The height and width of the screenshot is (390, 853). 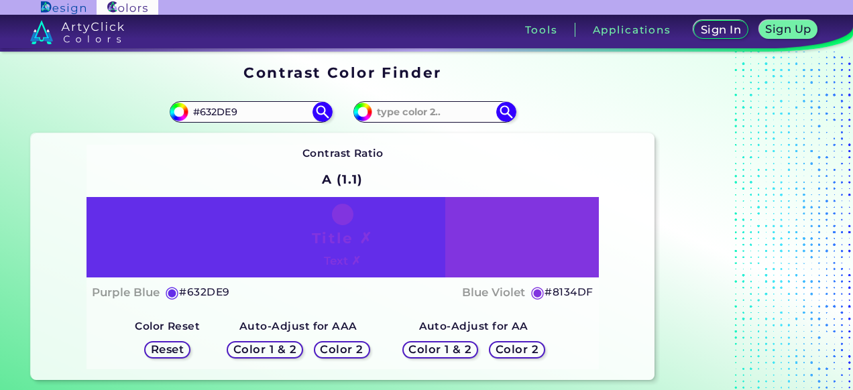 I want to click on input: type color 2.., so click(x=435, y=112).